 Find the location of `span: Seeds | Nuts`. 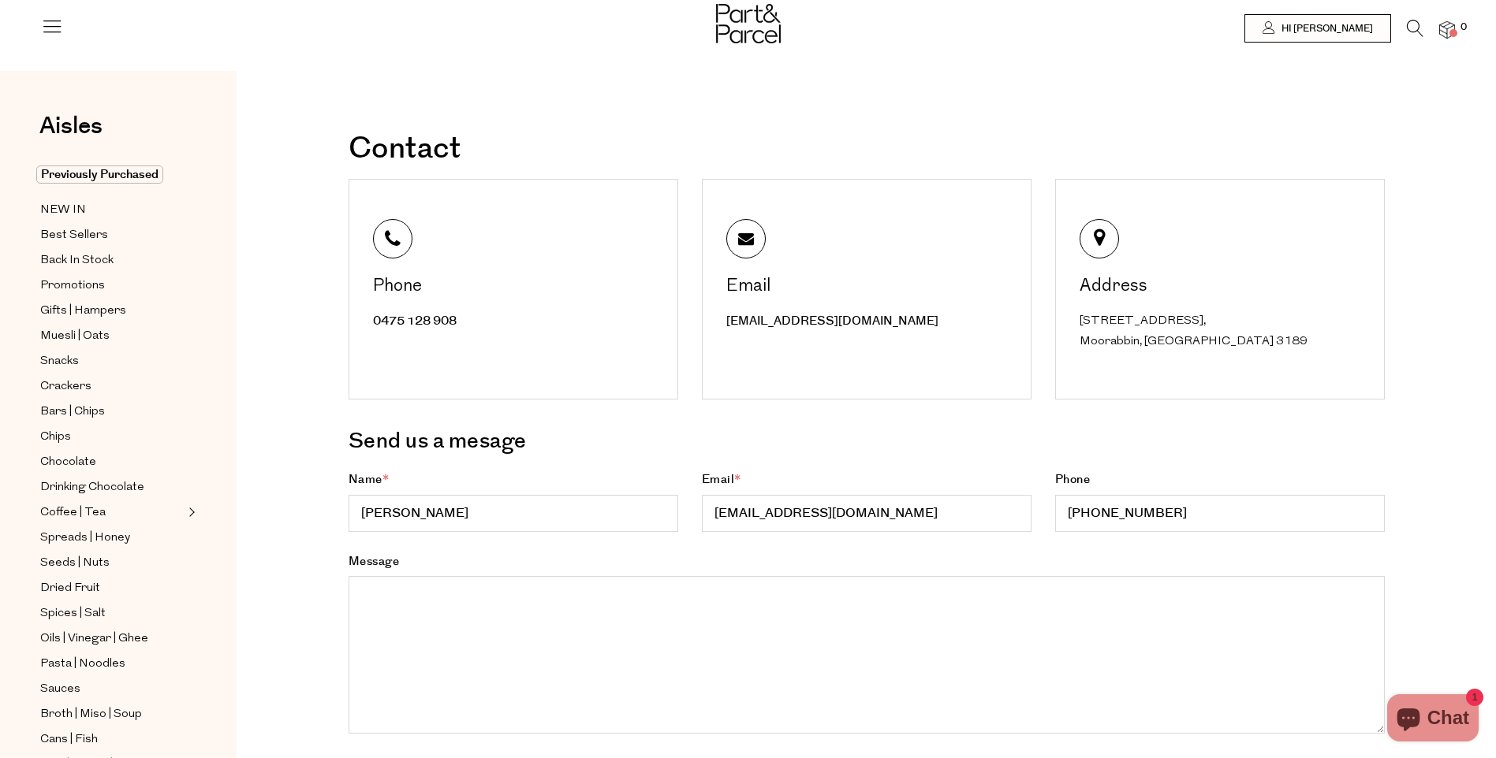

span: Seeds | Nuts is located at coordinates (75, 564).